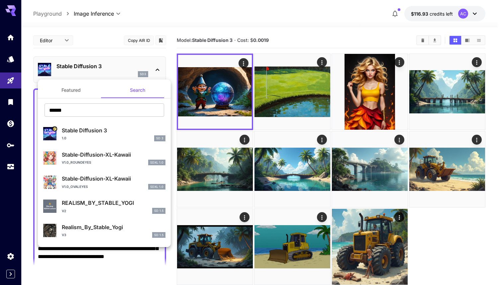 This screenshot has height=285, width=502. I want to click on div: Realism_By_Stable_YogiV3SD 1.5, so click(104, 230).